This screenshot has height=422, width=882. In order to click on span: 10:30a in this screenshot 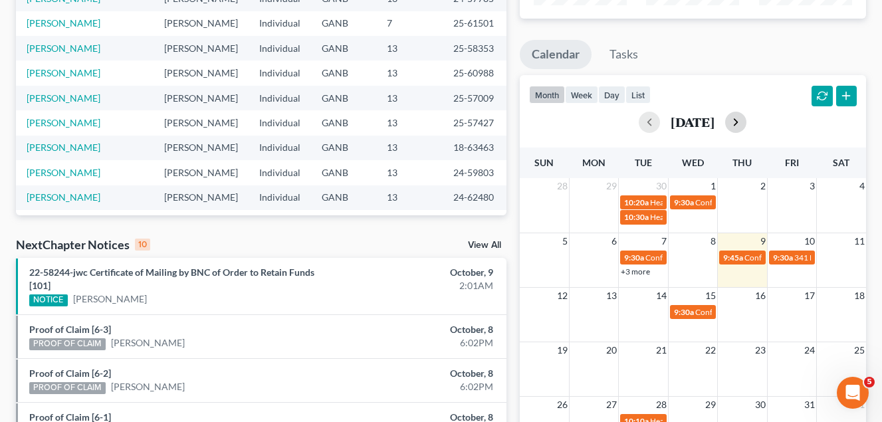, I will do `click(636, 217)`.